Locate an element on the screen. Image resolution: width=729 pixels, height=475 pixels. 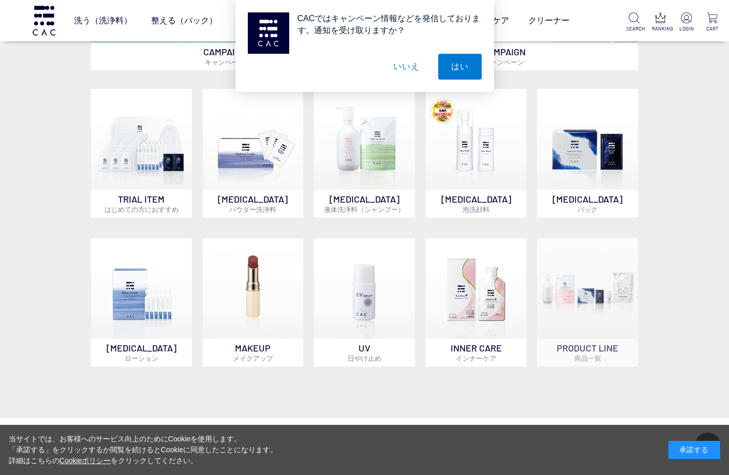
span: 液体洗浄料（シャンプー） is located at coordinates (364, 209).